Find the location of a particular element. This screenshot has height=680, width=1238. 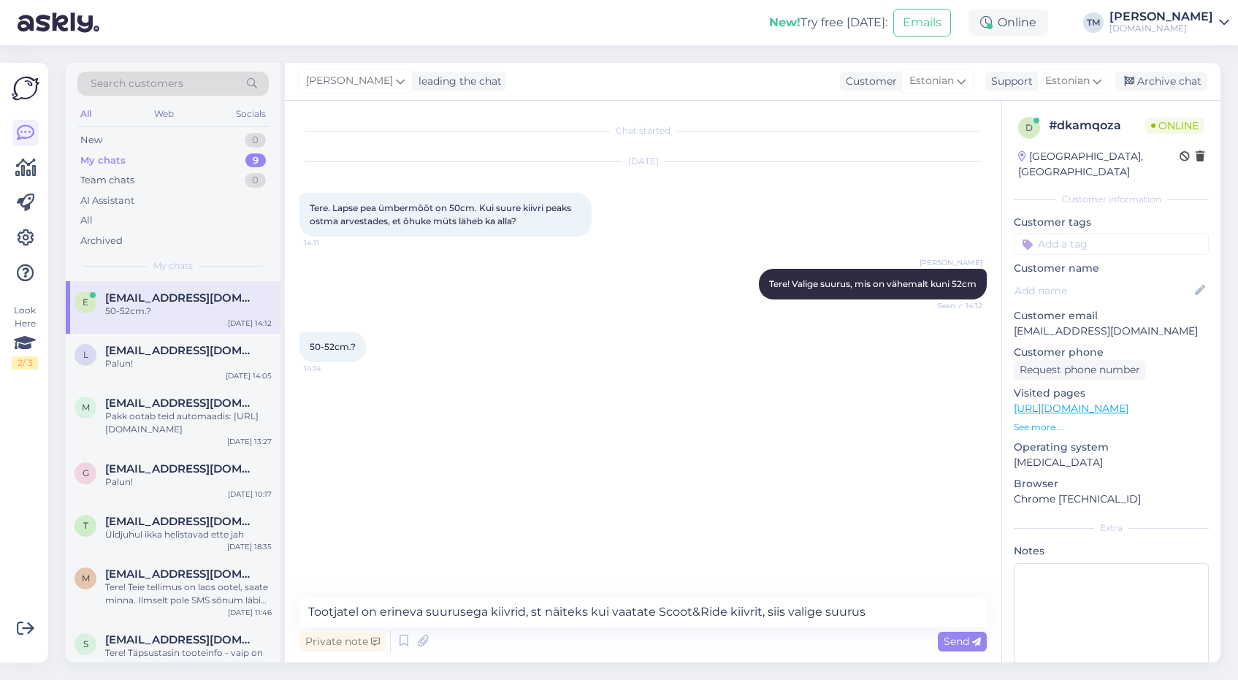

div: Team chats is located at coordinates (107, 180).